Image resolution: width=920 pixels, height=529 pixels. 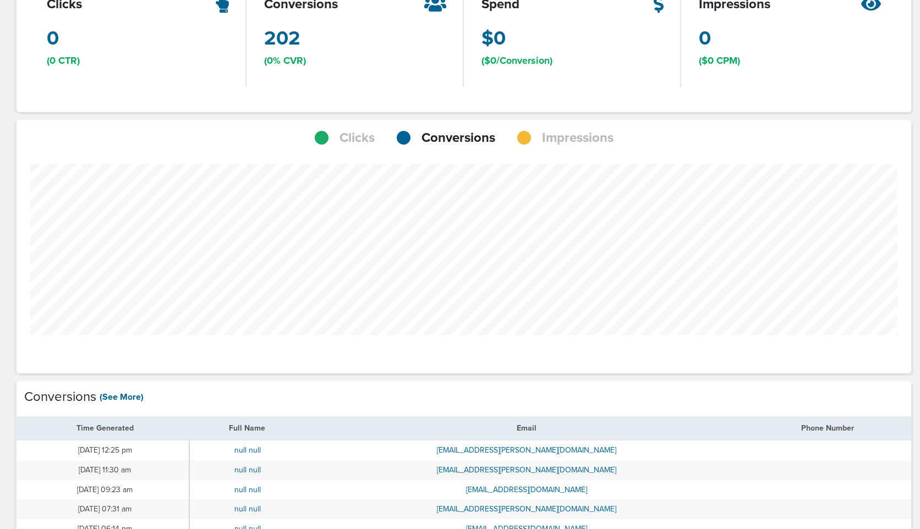 I want to click on span: Impressions, so click(x=578, y=138).